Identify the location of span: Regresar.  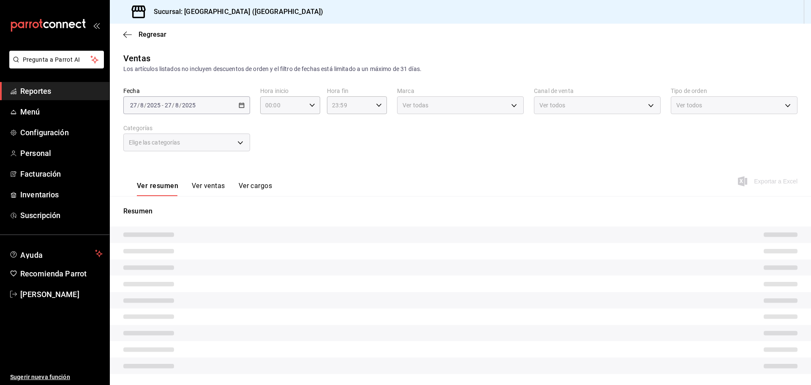
(153, 34).